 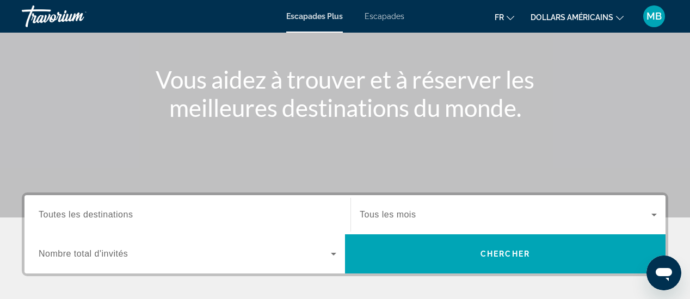 I want to click on font: Toutes les destinations, so click(x=85, y=214).